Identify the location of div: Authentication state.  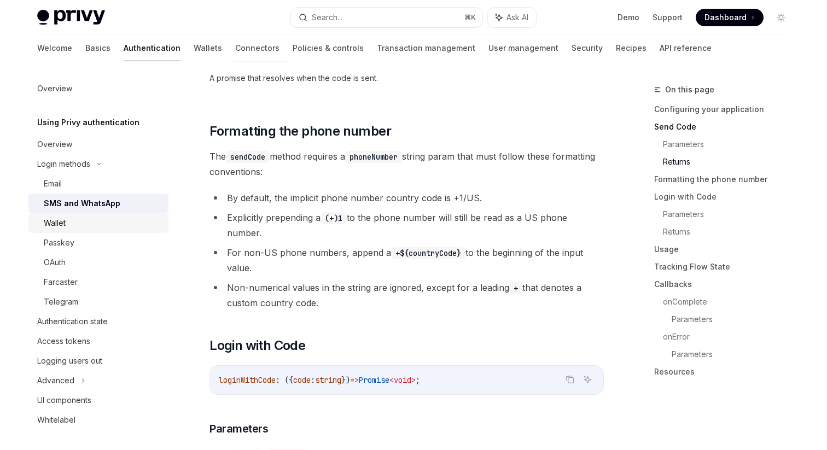
(72, 322).